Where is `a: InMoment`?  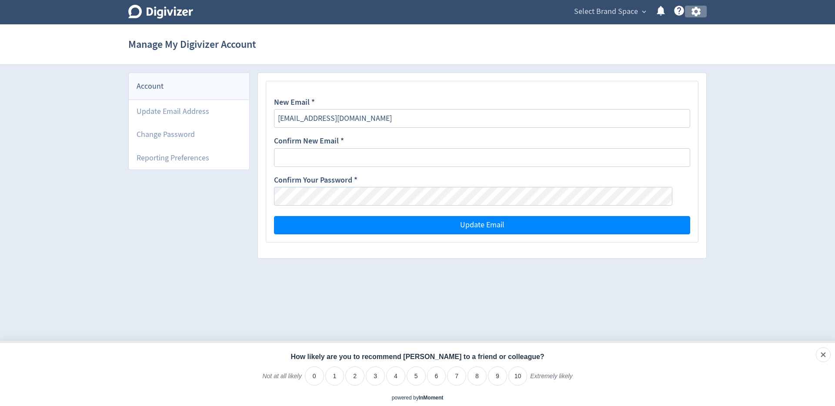 a: InMoment is located at coordinates (431, 398).